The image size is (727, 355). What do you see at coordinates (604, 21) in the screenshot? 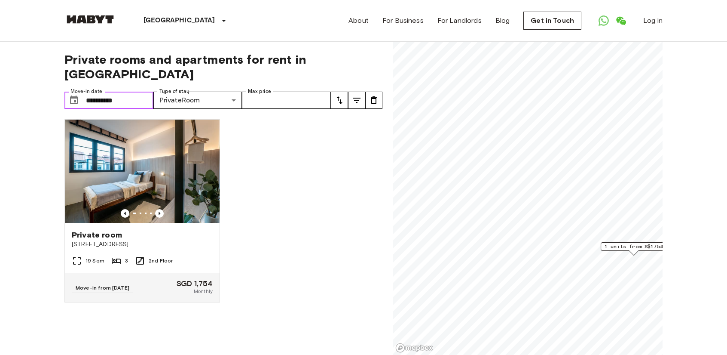
I see `a: Open WhatsApp` at bounding box center [604, 21].